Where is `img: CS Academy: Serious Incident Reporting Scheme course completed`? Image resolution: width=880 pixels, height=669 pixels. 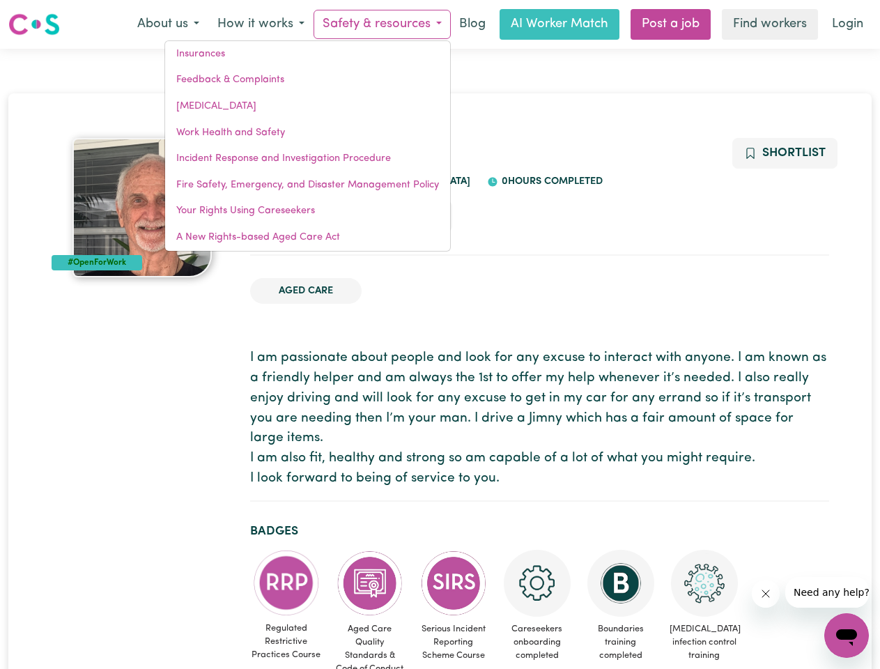 img: CS Academy: Serious Incident Reporting Scheme course completed is located at coordinates (454, 583).